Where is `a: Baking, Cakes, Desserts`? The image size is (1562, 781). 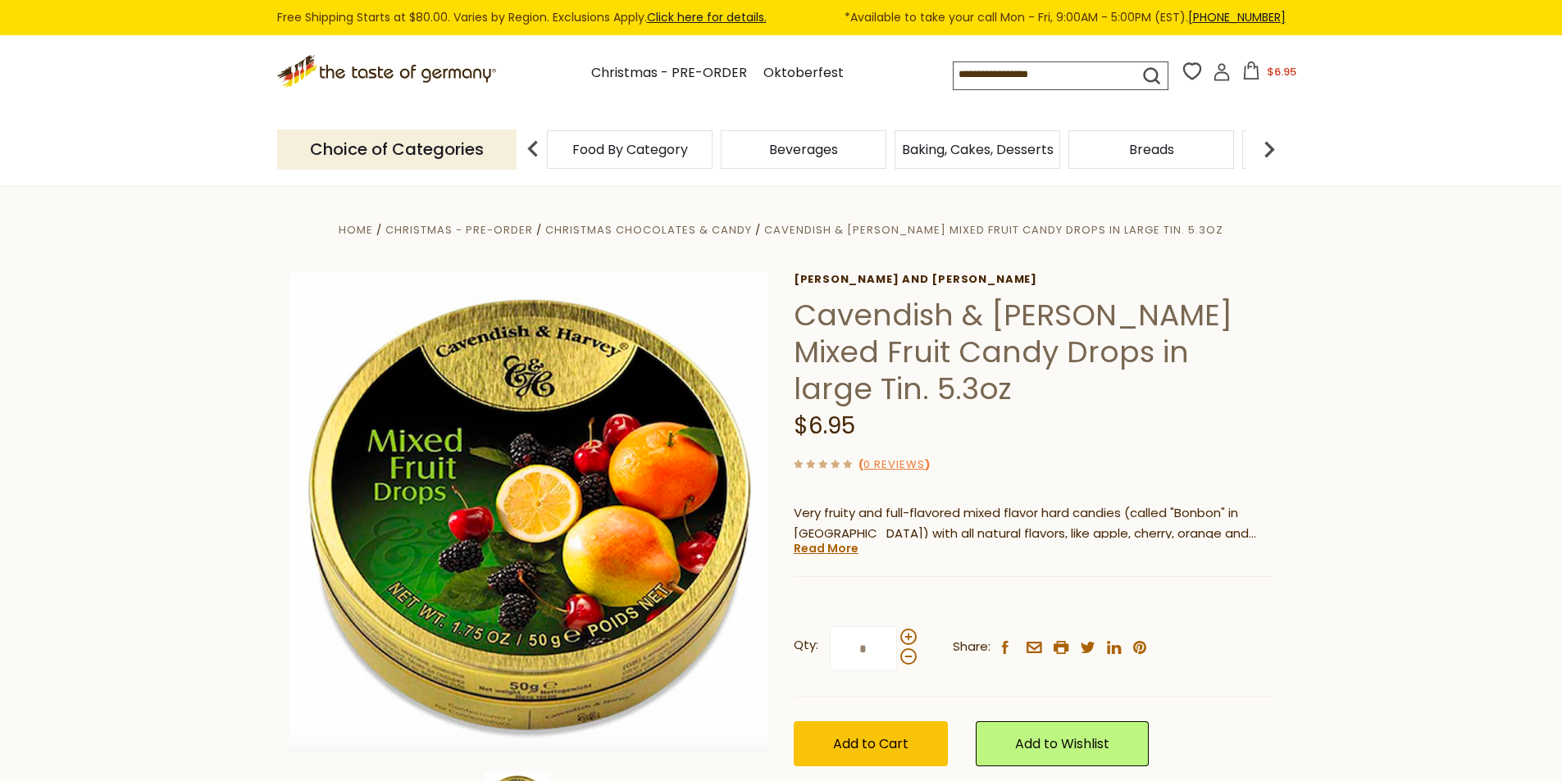
a: Baking, Cakes, Desserts is located at coordinates (977, 149).